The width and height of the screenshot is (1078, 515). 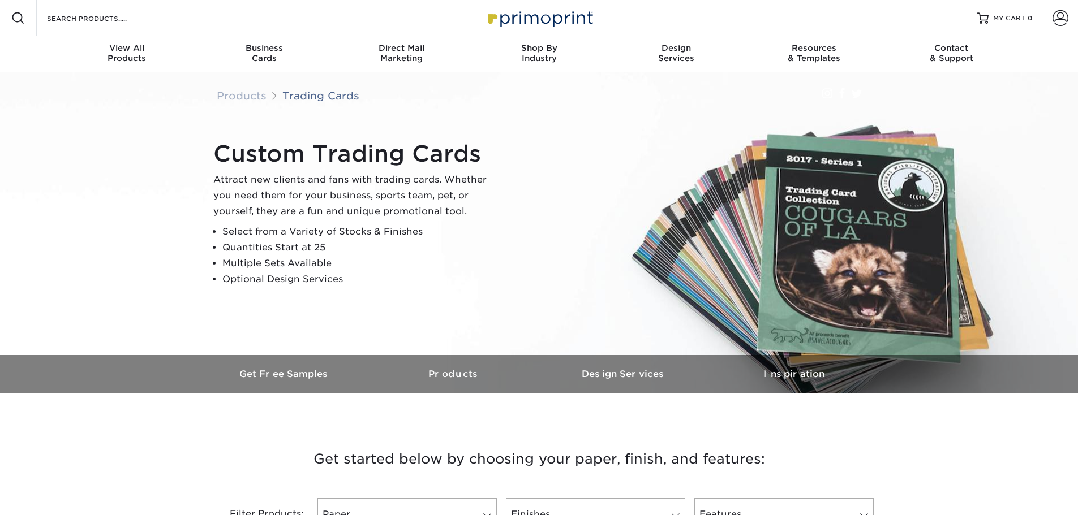 I want to click on a: Direct MailMarketing, so click(x=401, y=54).